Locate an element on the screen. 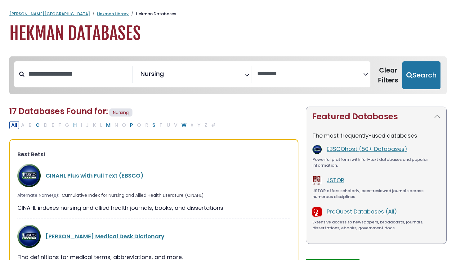 This screenshot has height=260, width=456. a: JSTOR is located at coordinates (335, 180).